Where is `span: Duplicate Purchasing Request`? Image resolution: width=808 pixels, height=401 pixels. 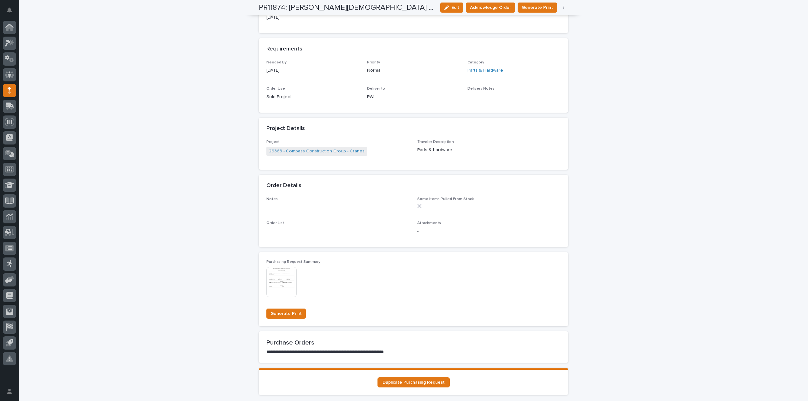
span: Duplicate Purchasing Request is located at coordinates (414, 383).